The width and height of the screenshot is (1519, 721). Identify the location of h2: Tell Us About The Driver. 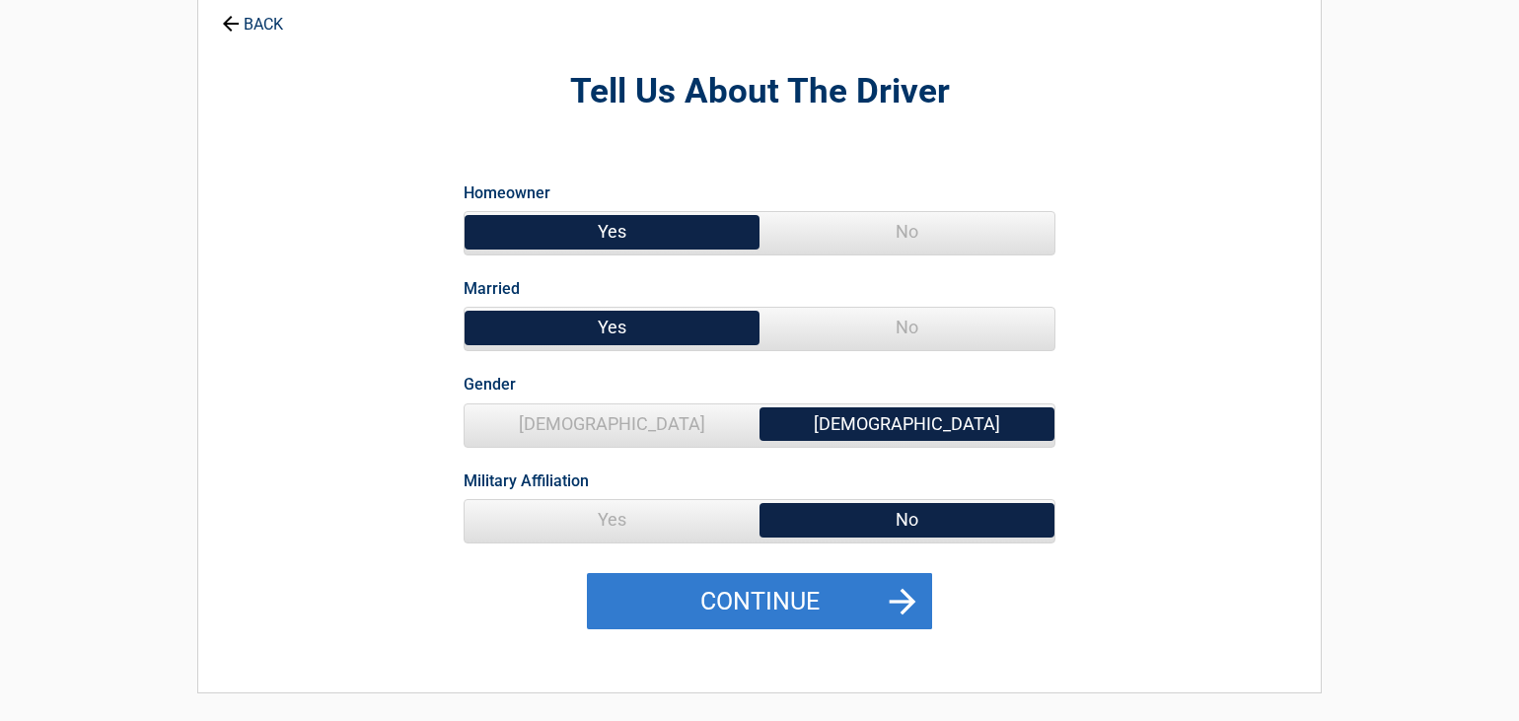
(760, 92).